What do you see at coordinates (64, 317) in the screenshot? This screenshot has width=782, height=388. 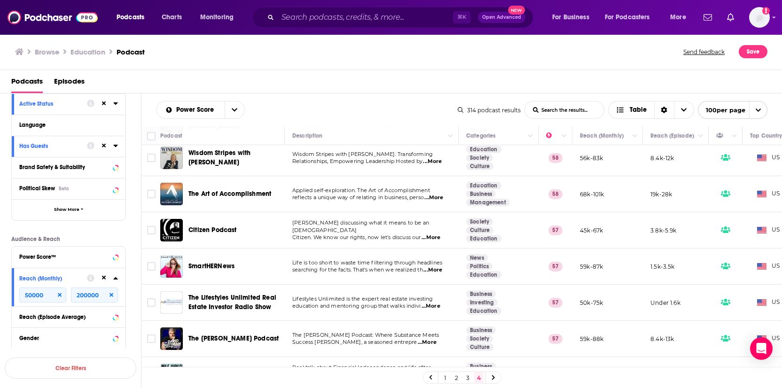 I see `div: Reach (Episode Average)` at bounding box center [64, 317].